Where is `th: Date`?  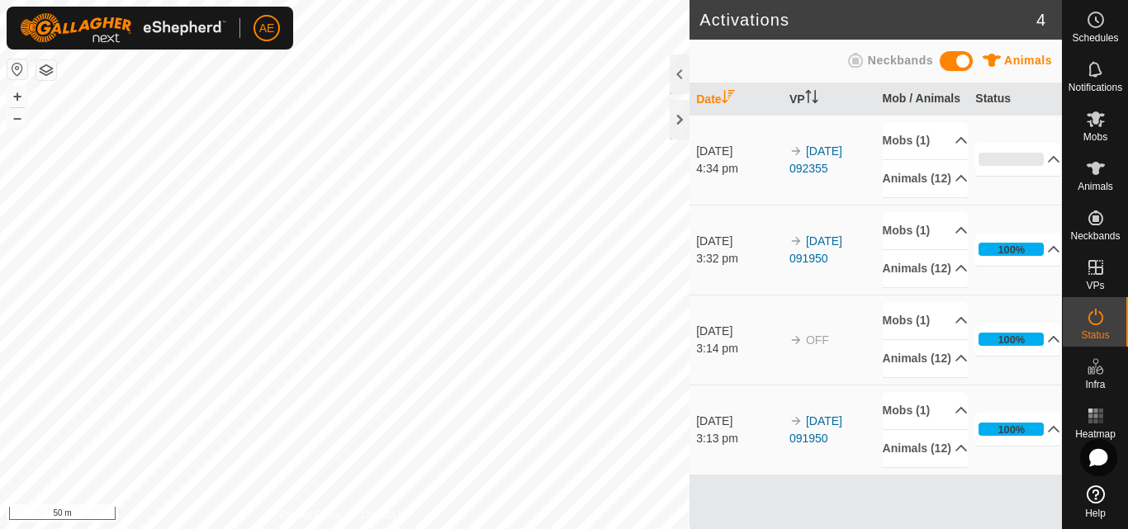
th: Date is located at coordinates (736, 99).